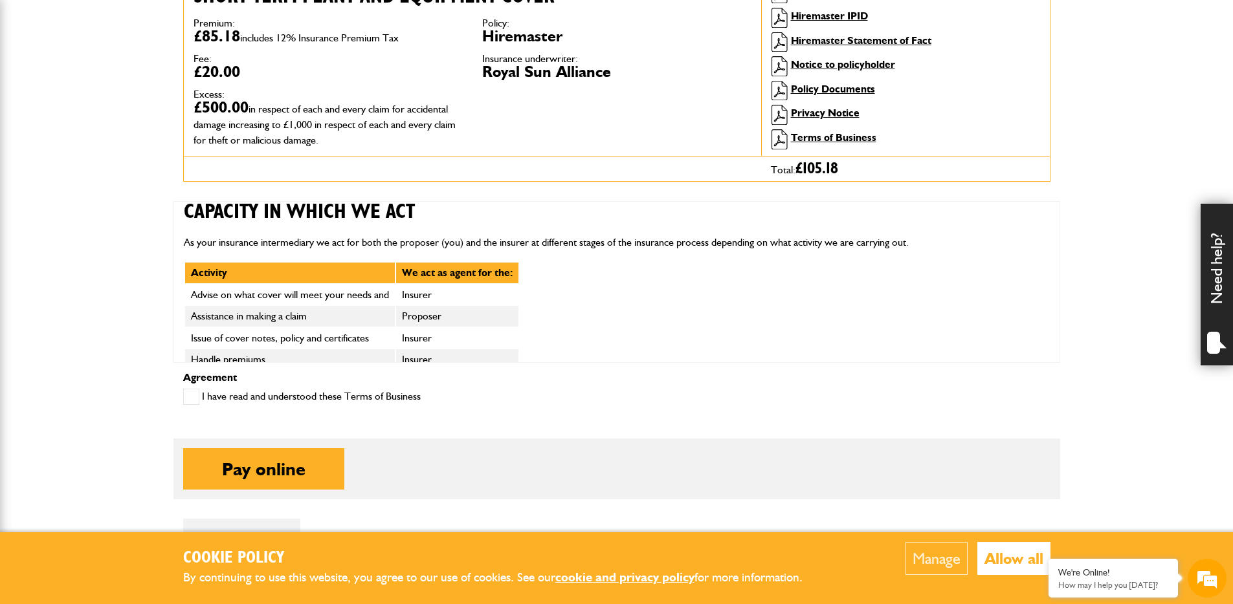  What do you see at coordinates (142, 81) in the screenshot?
I see `div: Chat with us now` at bounding box center [142, 81].